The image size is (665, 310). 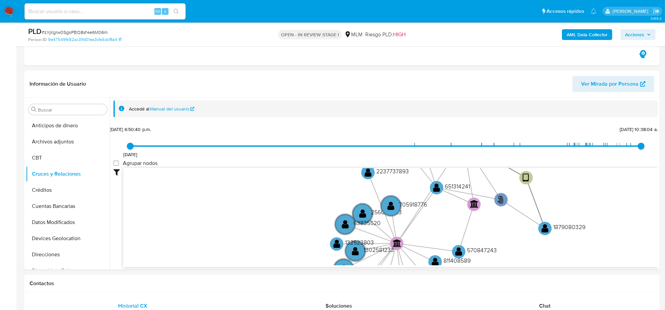 What do you see at coordinates (656, 18) in the screenshot?
I see `span: 3.155.0` at bounding box center [656, 18].